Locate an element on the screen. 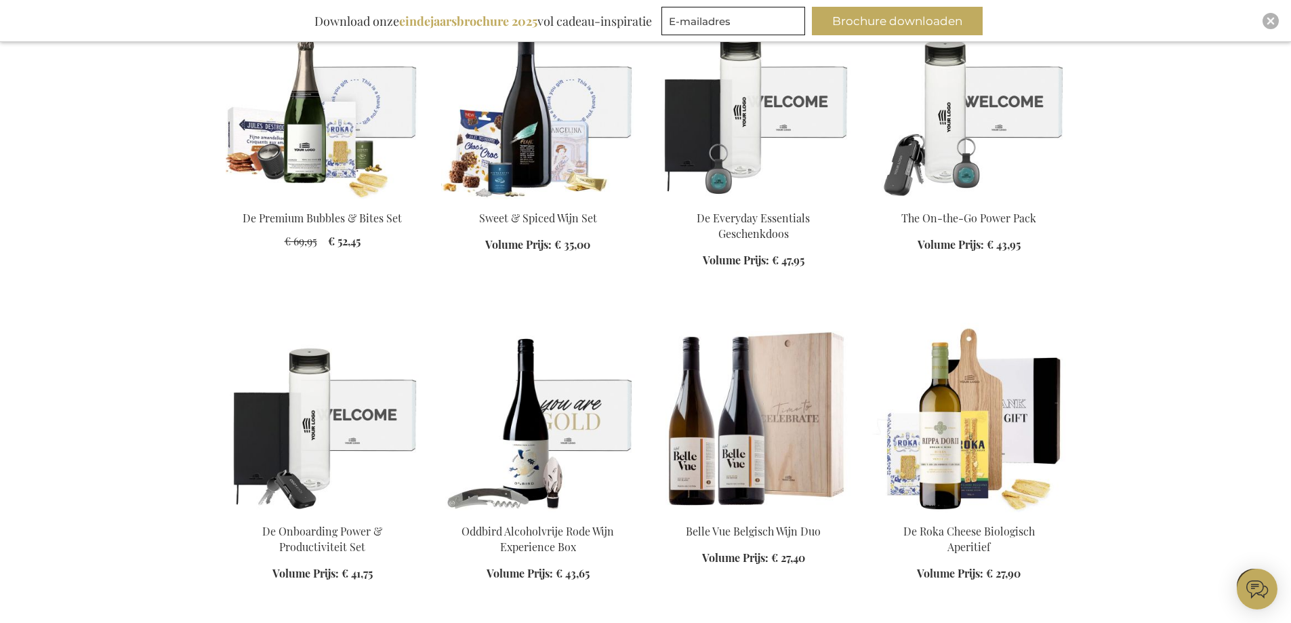 The height and width of the screenshot is (623, 1291). span: € 47,95 is located at coordinates (788, 260).